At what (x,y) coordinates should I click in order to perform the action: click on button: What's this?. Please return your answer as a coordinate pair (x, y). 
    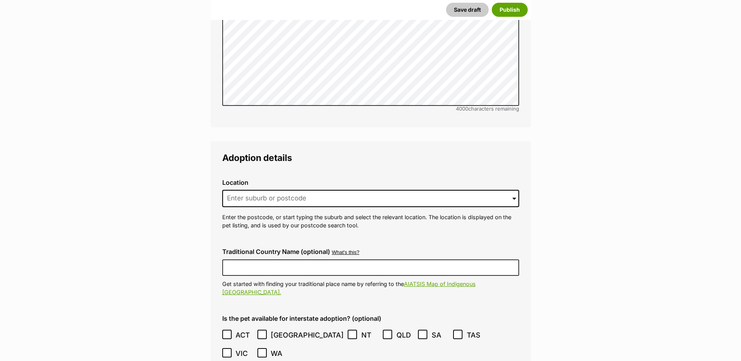
    Looking at the image, I should click on (346, 252).